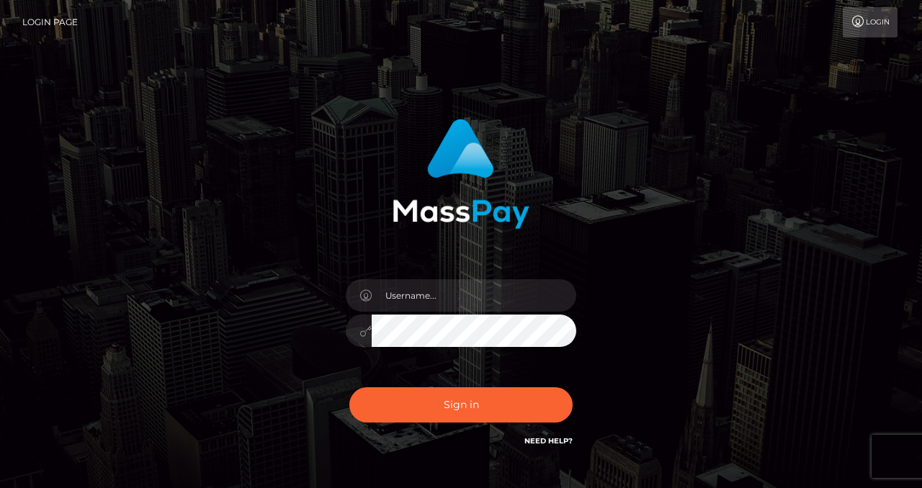 The height and width of the screenshot is (488, 922). Describe the element at coordinates (548, 441) in the screenshot. I see `a: Need Help?` at that location.